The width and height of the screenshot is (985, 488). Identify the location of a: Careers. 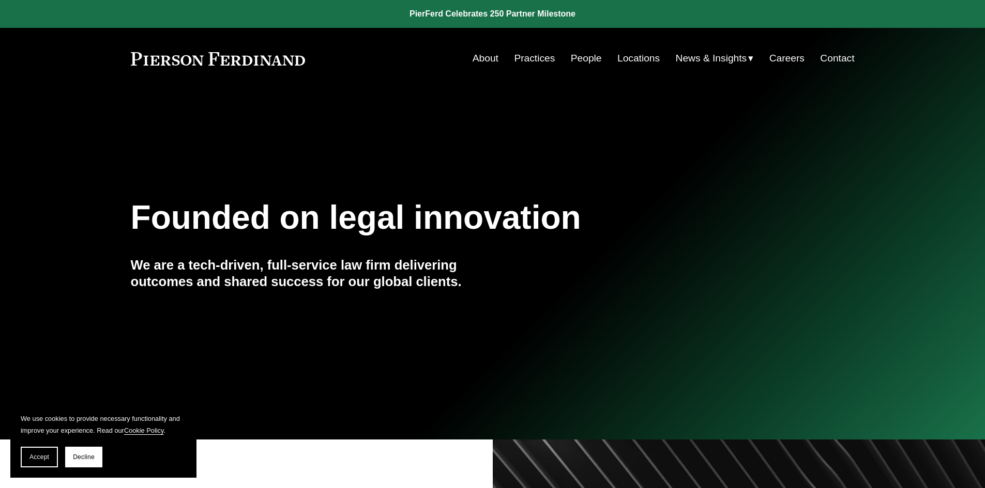
(787, 58).